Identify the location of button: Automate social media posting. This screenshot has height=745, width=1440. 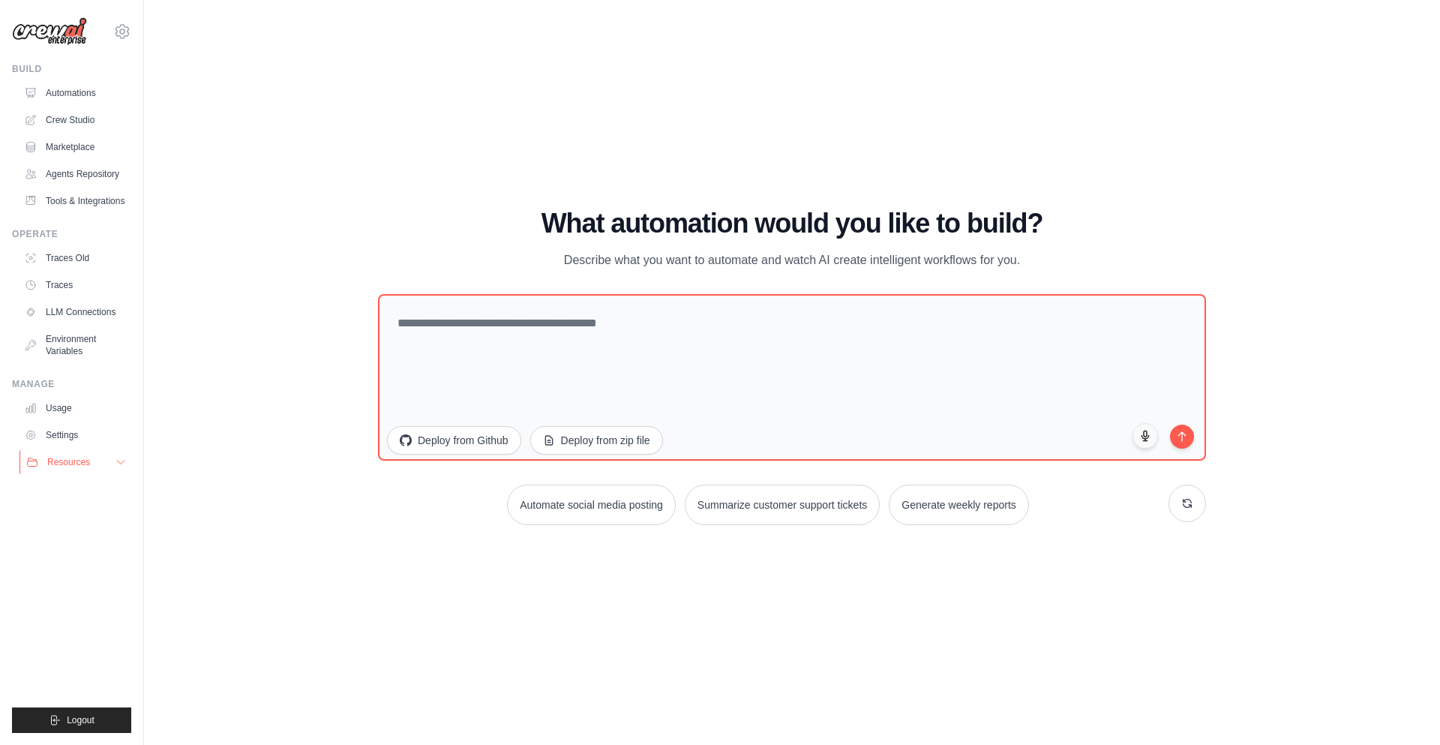
(591, 505).